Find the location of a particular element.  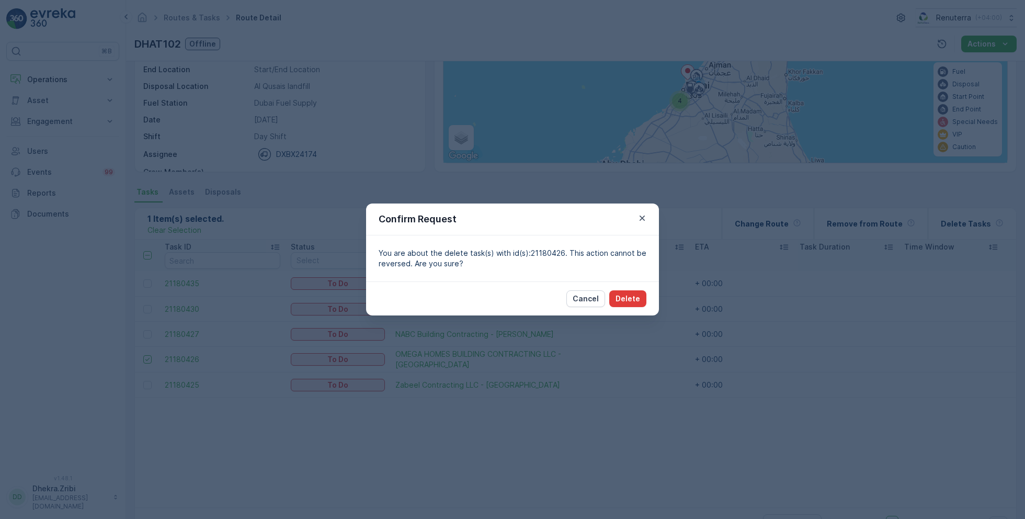

button: Delete is located at coordinates (628, 299).